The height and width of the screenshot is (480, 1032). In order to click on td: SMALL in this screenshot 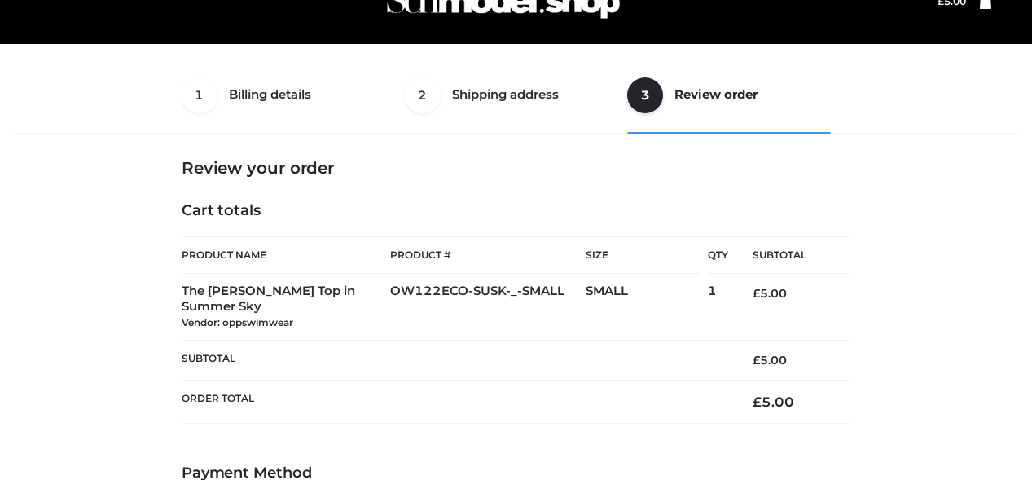, I will do `click(647, 306)`.